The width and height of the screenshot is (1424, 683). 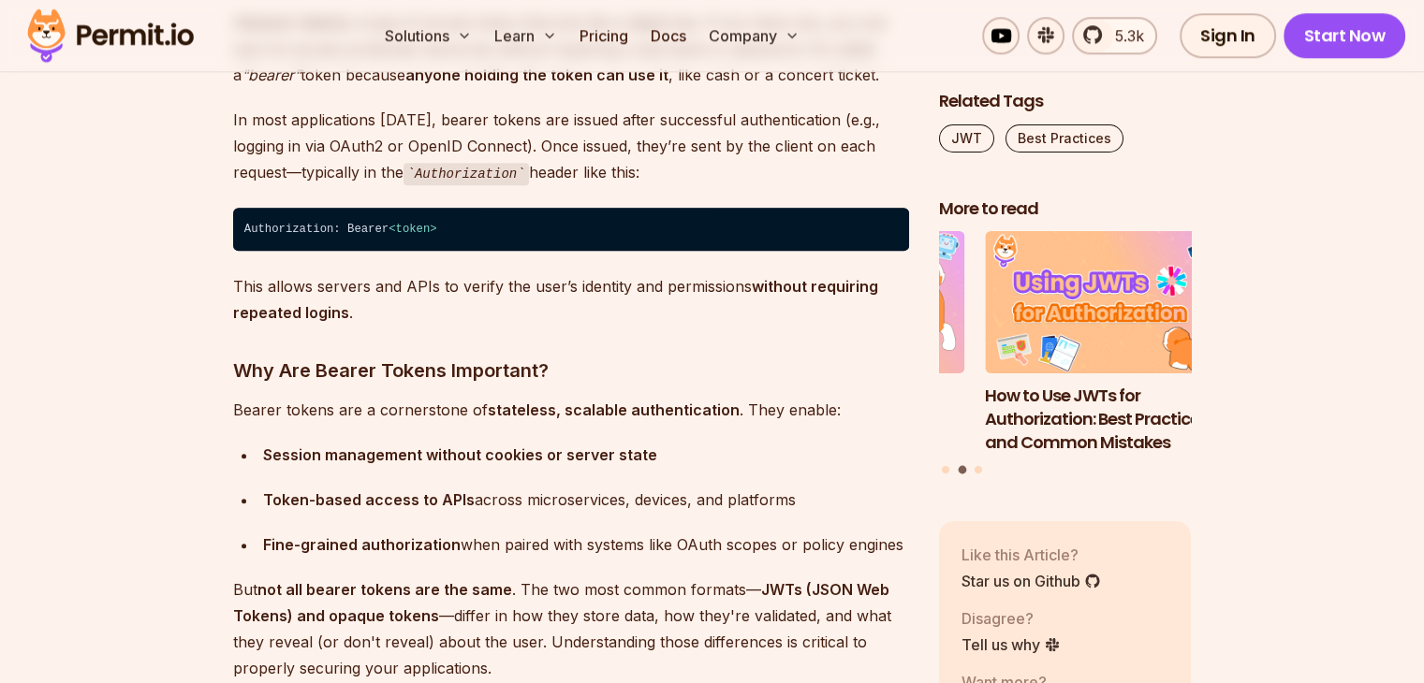 What do you see at coordinates (839, 344) in the screenshot?
I see `li: 1 of 3` at bounding box center [839, 344].